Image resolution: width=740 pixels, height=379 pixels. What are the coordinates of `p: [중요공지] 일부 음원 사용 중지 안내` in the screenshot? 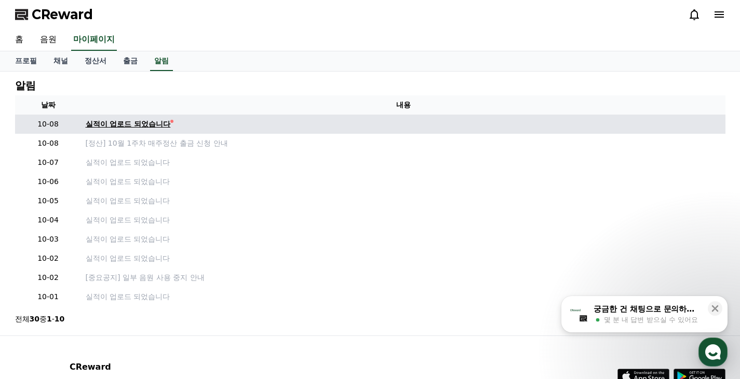 It's located at (403, 278).